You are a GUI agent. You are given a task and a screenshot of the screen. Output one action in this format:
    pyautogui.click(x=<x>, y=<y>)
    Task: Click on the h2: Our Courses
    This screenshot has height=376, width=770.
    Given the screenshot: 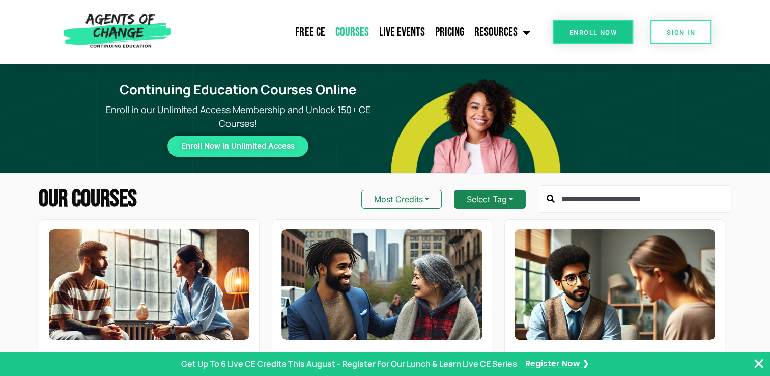 What is the action you would take?
    pyautogui.click(x=88, y=199)
    